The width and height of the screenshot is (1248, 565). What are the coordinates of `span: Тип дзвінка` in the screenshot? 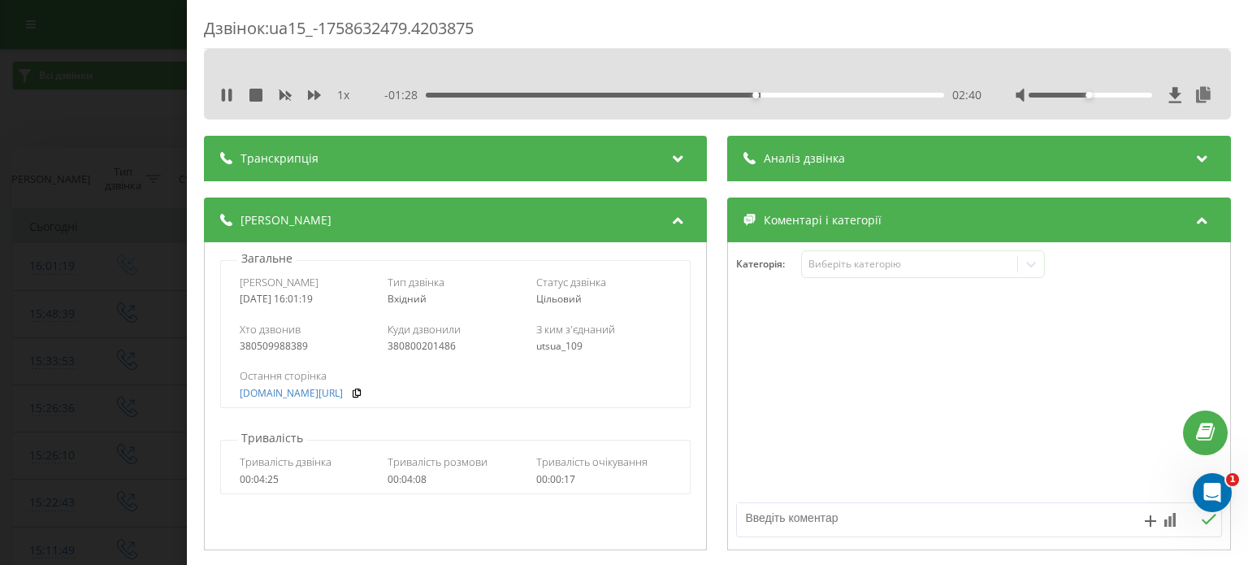 It's located at (417, 282).